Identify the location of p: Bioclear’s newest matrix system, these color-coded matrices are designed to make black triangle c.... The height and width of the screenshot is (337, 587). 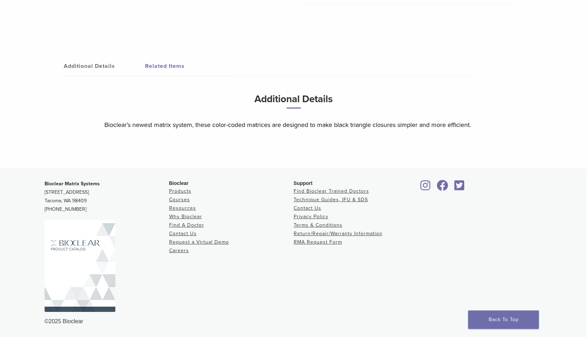
(294, 125).